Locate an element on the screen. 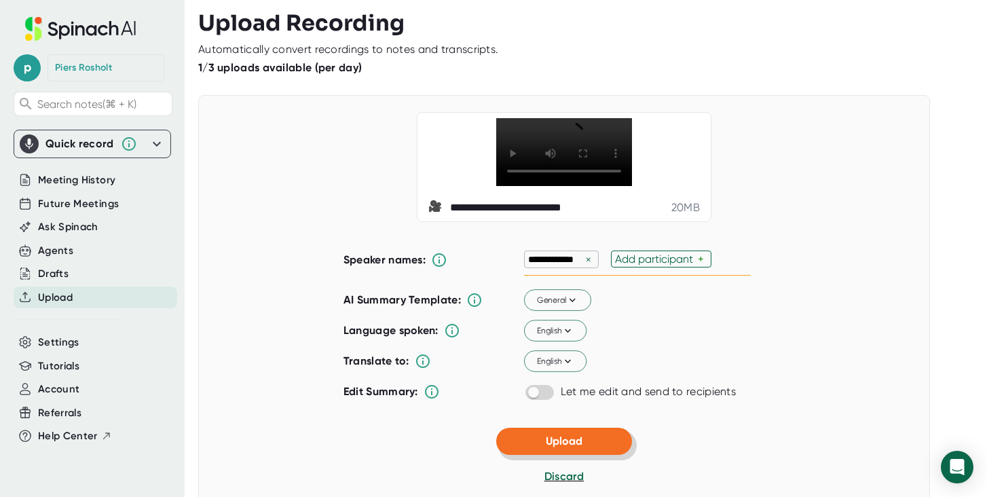  b: 1/3 uploads available (per day) is located at coordinates (280, 67).